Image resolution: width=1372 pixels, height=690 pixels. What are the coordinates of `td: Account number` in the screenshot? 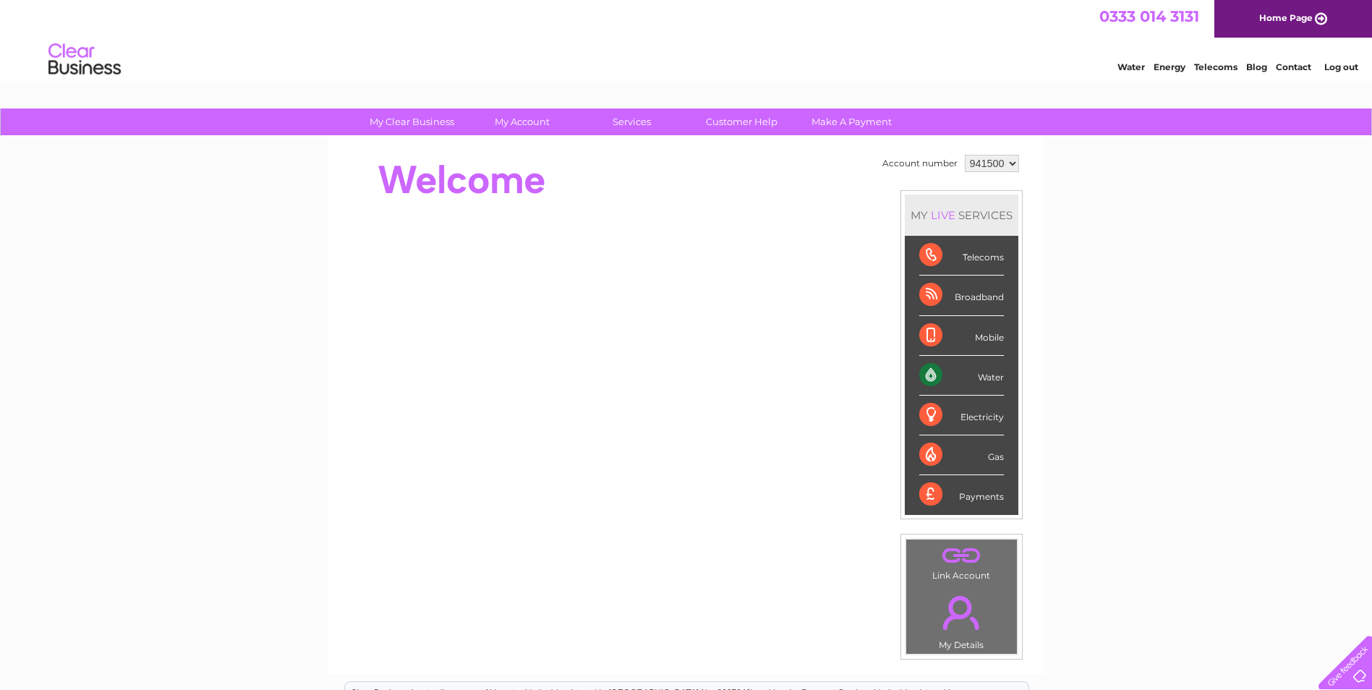 It's located at (920, 164).